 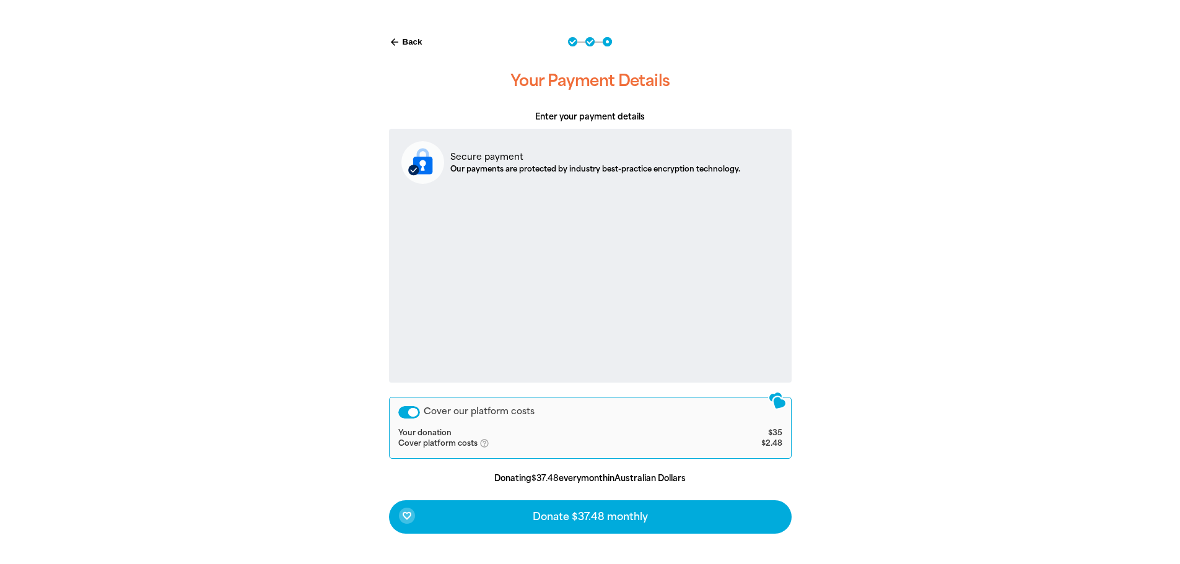 I want to click on button: Back, so click(x=406, y=42).